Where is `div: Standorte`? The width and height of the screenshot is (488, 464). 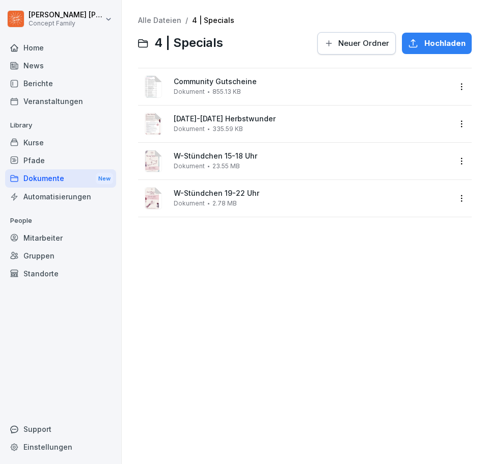 div: Standorte is located at coordinates (61, 273).